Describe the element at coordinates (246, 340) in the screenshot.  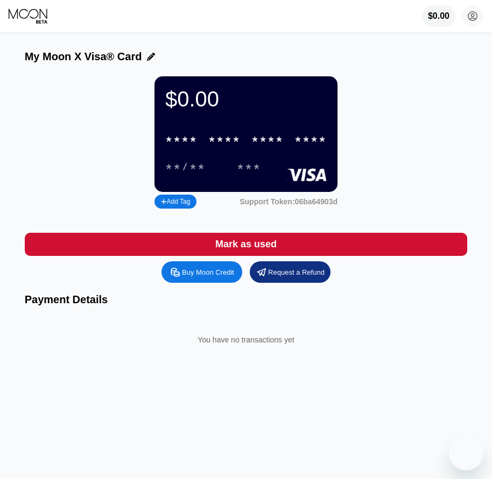
I see `div: You have no transactions yet` at that location.